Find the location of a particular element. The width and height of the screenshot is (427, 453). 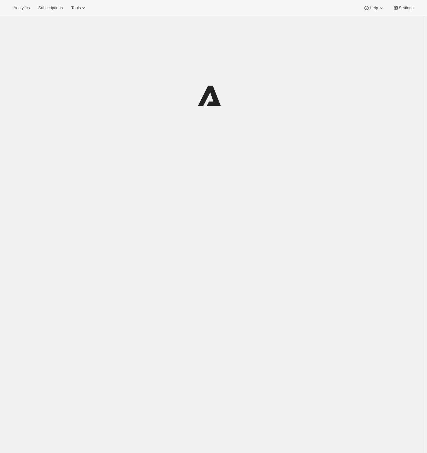

button: Analytics is located at coordinates (21, 8).